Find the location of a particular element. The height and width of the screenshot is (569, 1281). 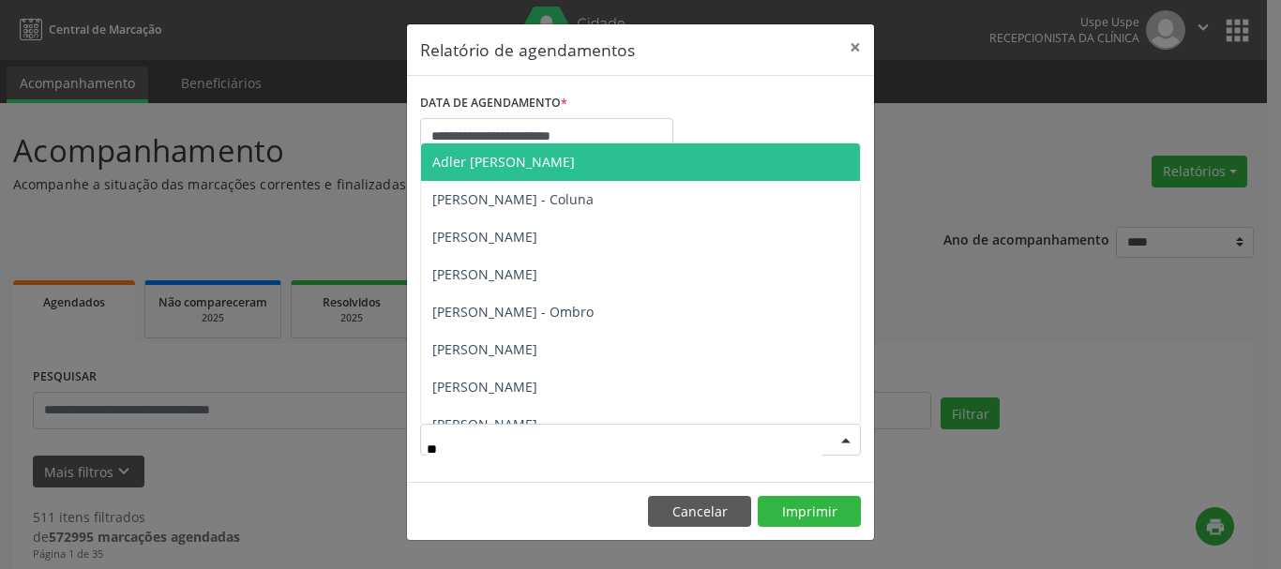

button: Imprimir is located at coordinates (809, 512).